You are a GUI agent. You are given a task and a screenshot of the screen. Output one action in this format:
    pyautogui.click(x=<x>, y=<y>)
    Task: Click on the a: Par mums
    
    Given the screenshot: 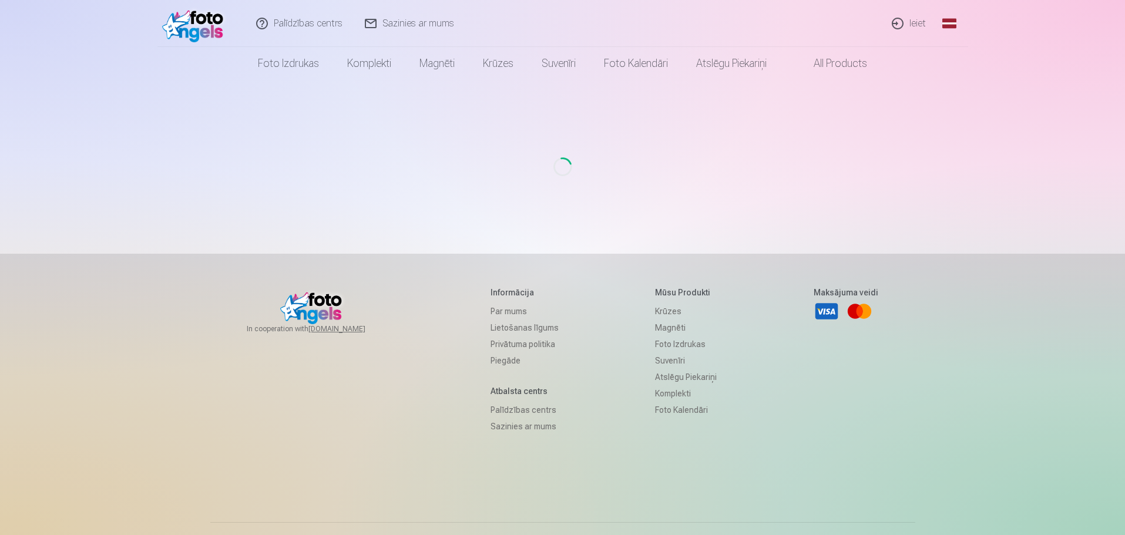 What is the action you would take?
    pyautogui.click(x=524, y=311)
    